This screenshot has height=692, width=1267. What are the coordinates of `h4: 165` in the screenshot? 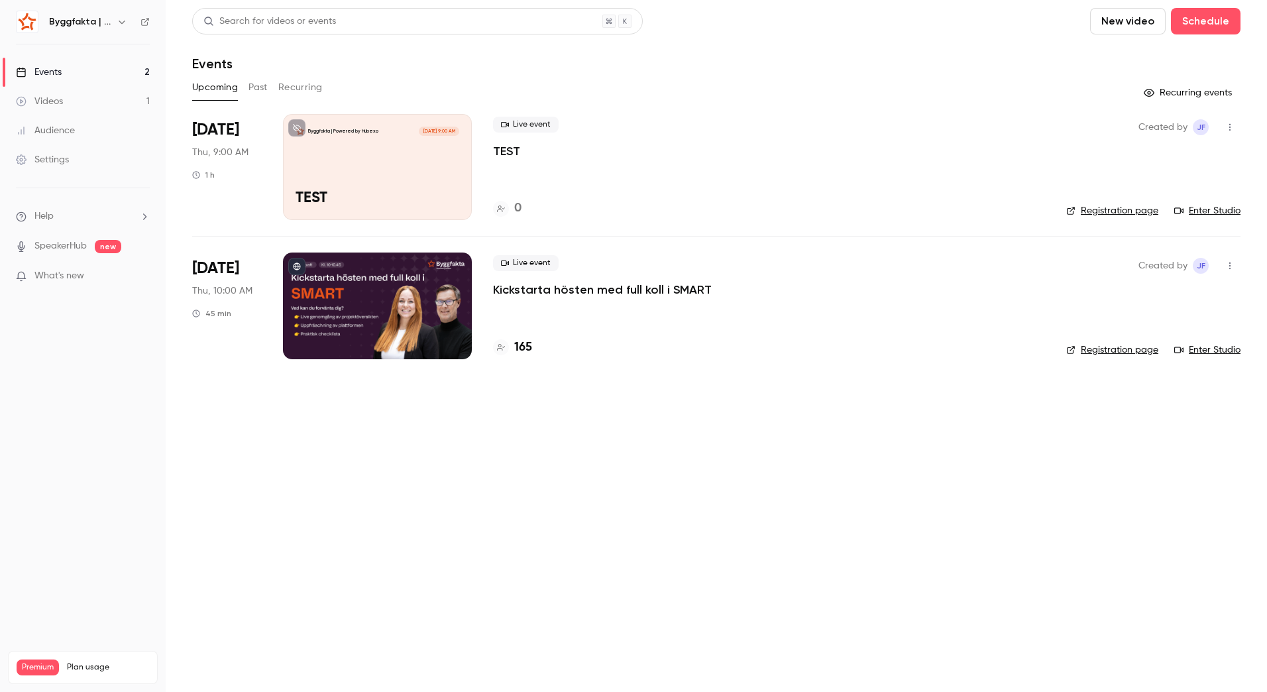 It's located at (523, 347).